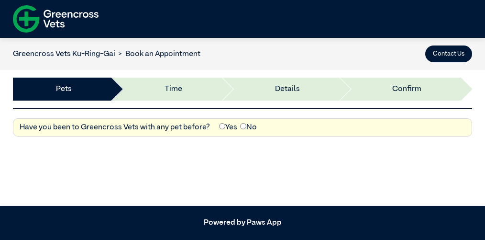 The height and width of the screenshot is (240, 485). I want to click on input: Yes, so click(222, 126).